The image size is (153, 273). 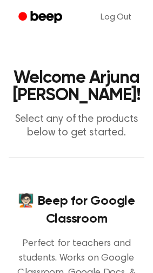 What do you see at coordinates (76, 210) in the screenshot?
I see `h4: 🧑🏻‍🏫 Beep for Google Classroom` at bounding box center [76, 210].